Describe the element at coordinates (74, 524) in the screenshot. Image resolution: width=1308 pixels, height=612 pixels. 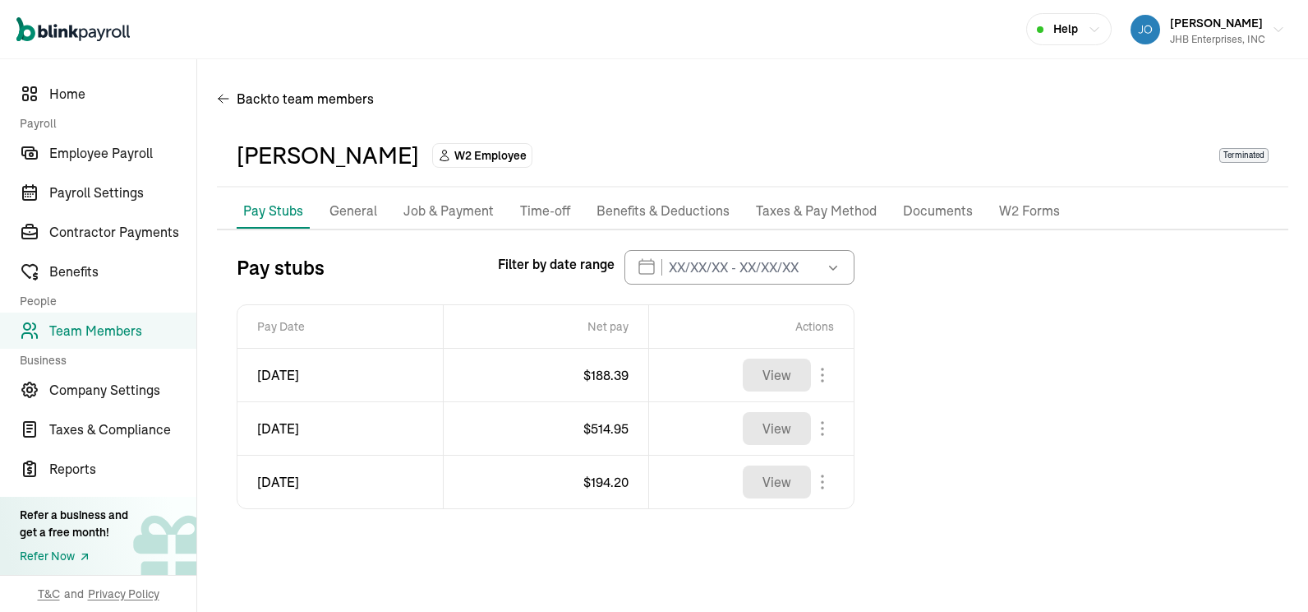
I see `div: Refer a business and get a free month!` at that location.